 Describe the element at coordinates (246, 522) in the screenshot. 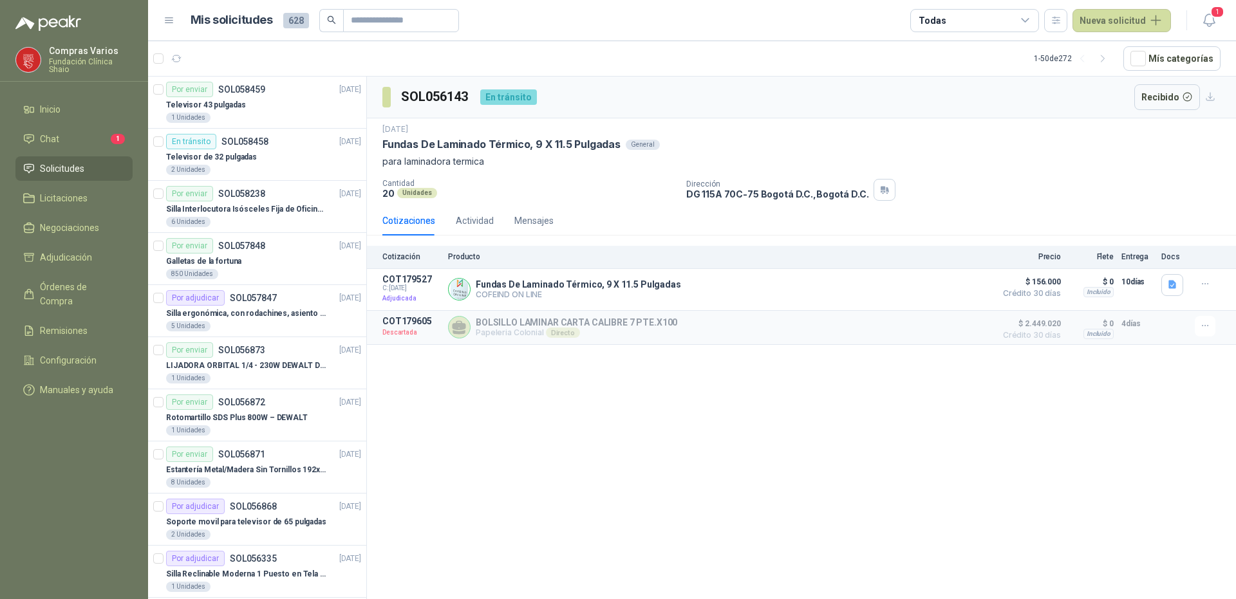

I see `p: Soporte movil para televisor de 65 pulgadas` at that location.